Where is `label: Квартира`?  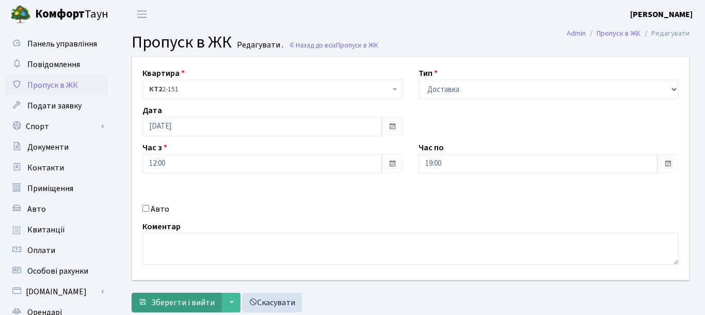 label: Квартира is located at coordinates (164, 73).